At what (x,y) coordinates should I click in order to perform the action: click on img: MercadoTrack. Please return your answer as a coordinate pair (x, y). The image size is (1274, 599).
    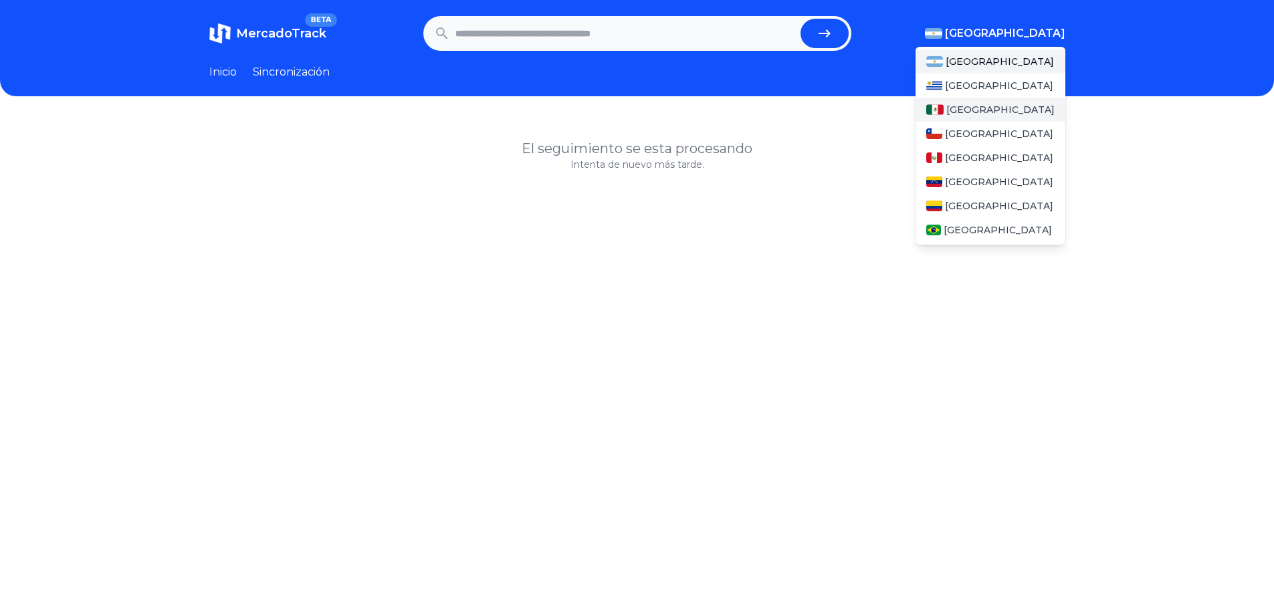
    Looking at the image, I should click on (220, 33).